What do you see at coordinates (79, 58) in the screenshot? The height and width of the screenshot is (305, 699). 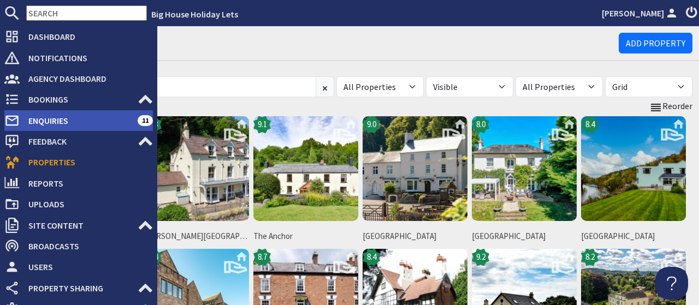 I see `a: Notifications` at bounding box center [79, 58].